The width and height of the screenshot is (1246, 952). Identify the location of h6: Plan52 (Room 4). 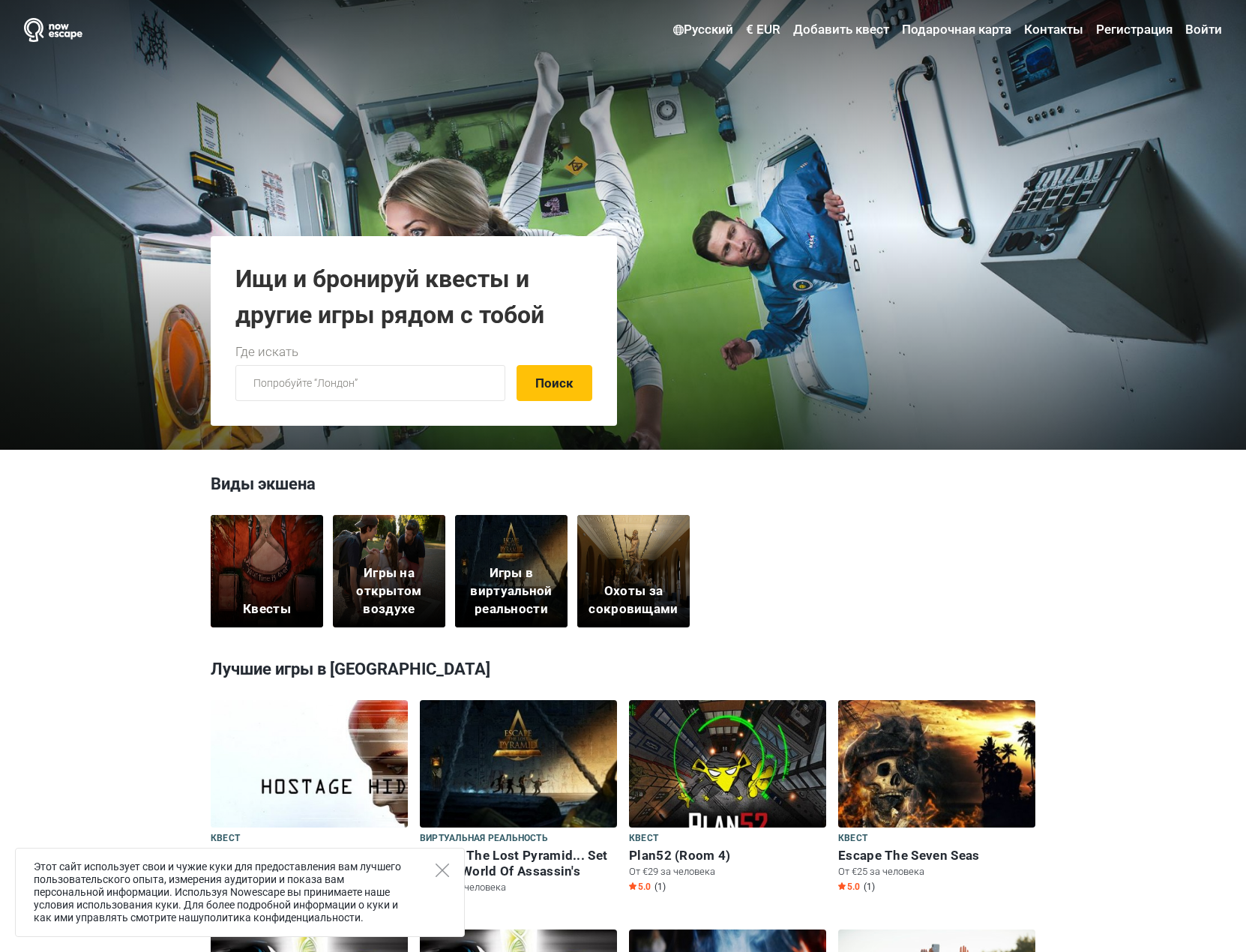
(727, 855).